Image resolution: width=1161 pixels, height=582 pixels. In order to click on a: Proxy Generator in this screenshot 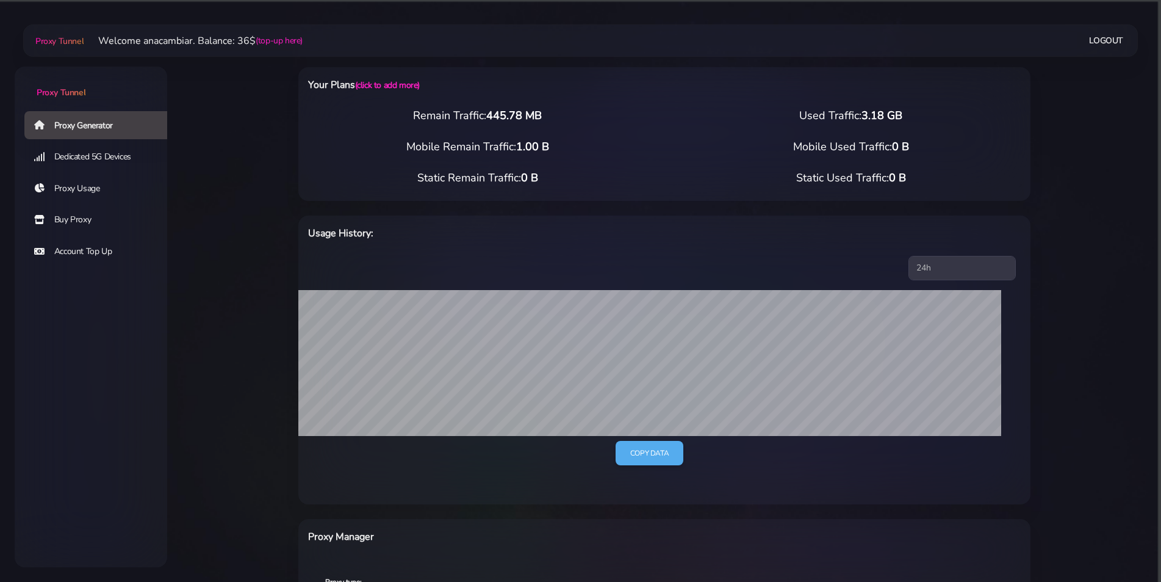, I will do `click(101, 125)`.